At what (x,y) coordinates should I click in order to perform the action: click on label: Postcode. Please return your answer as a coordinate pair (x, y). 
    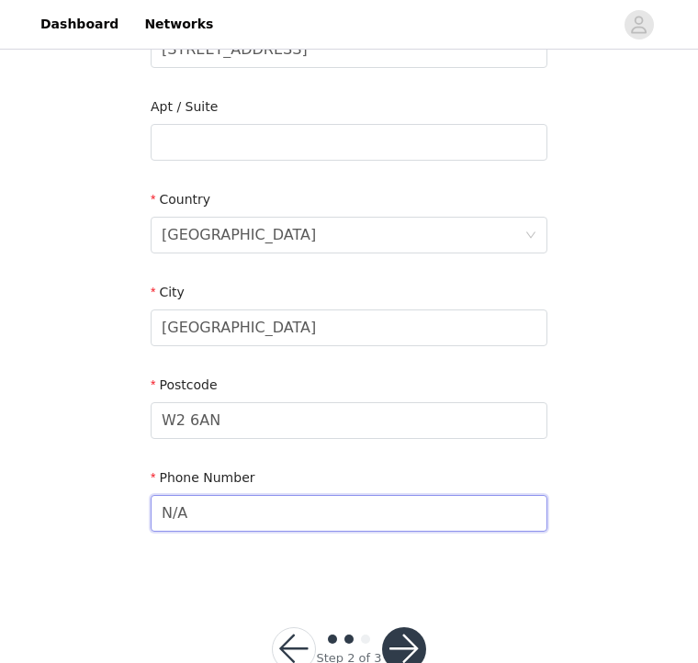
    Looking at the image, I should click on (184, 385).